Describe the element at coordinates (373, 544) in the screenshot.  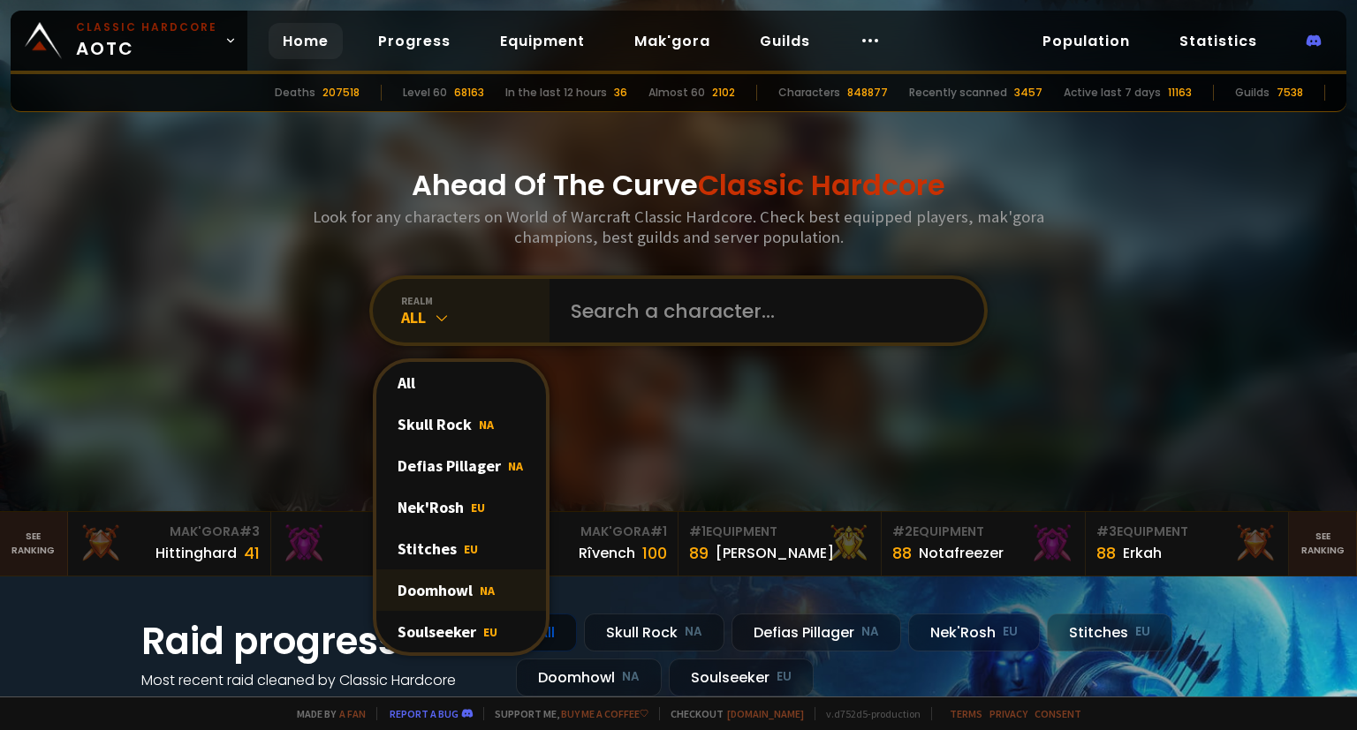
I see `a: Mak'Gora#2Rivench100` at that location.